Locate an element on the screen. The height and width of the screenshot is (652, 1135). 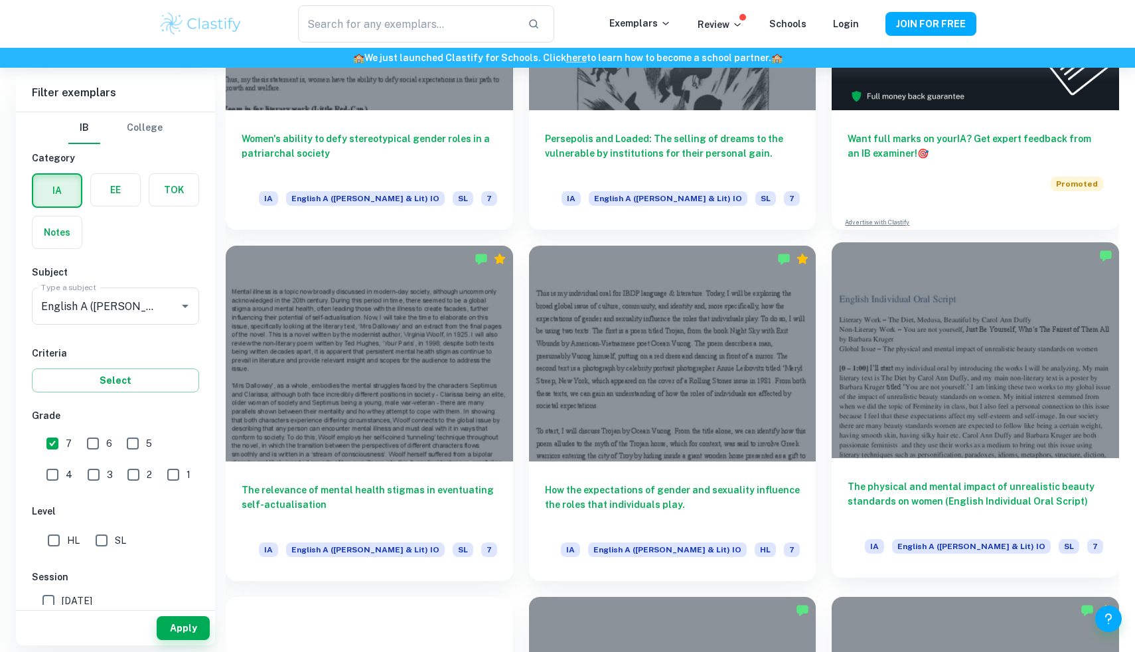
h6: Criteria is located at coordinates (116, 353).